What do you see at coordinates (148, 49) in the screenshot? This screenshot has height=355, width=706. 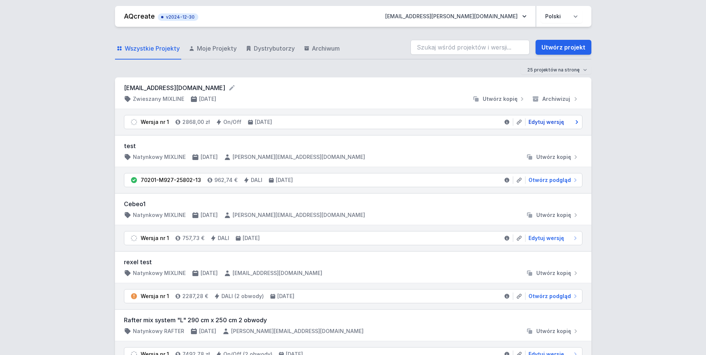 I see `a: Wszystkie Projekty` at bounding box center [148, 49].